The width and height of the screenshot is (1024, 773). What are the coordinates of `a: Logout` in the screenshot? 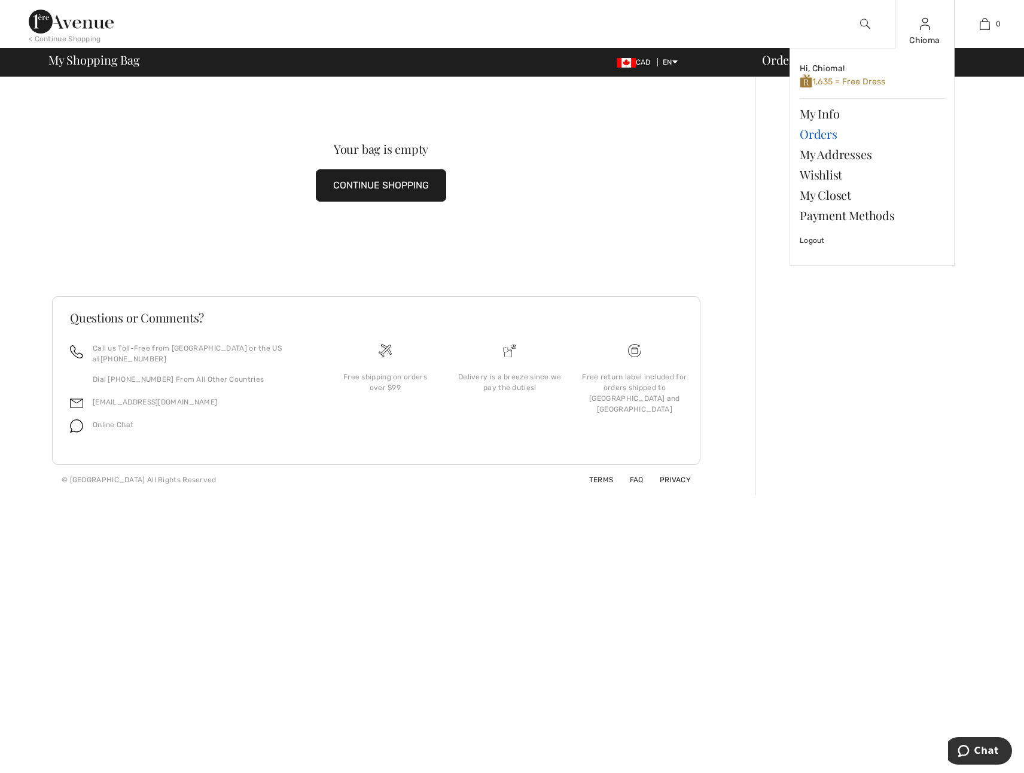 It's located at (872, 240).